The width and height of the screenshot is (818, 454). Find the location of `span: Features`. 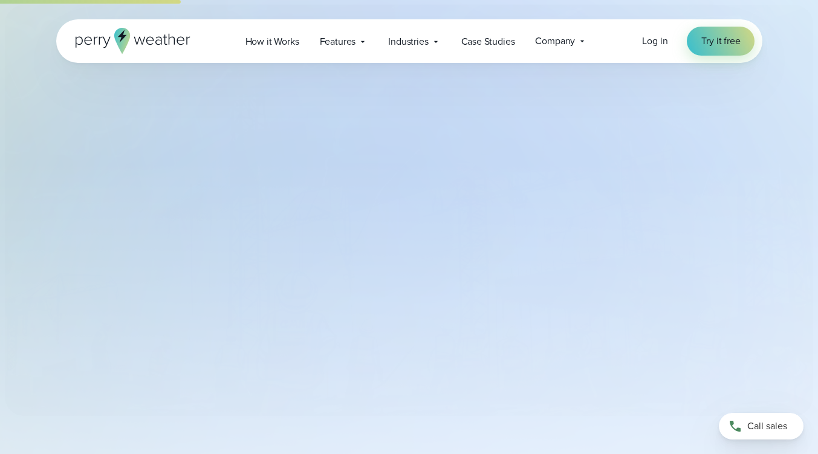

span: Features is located at coordinates (338, 42).